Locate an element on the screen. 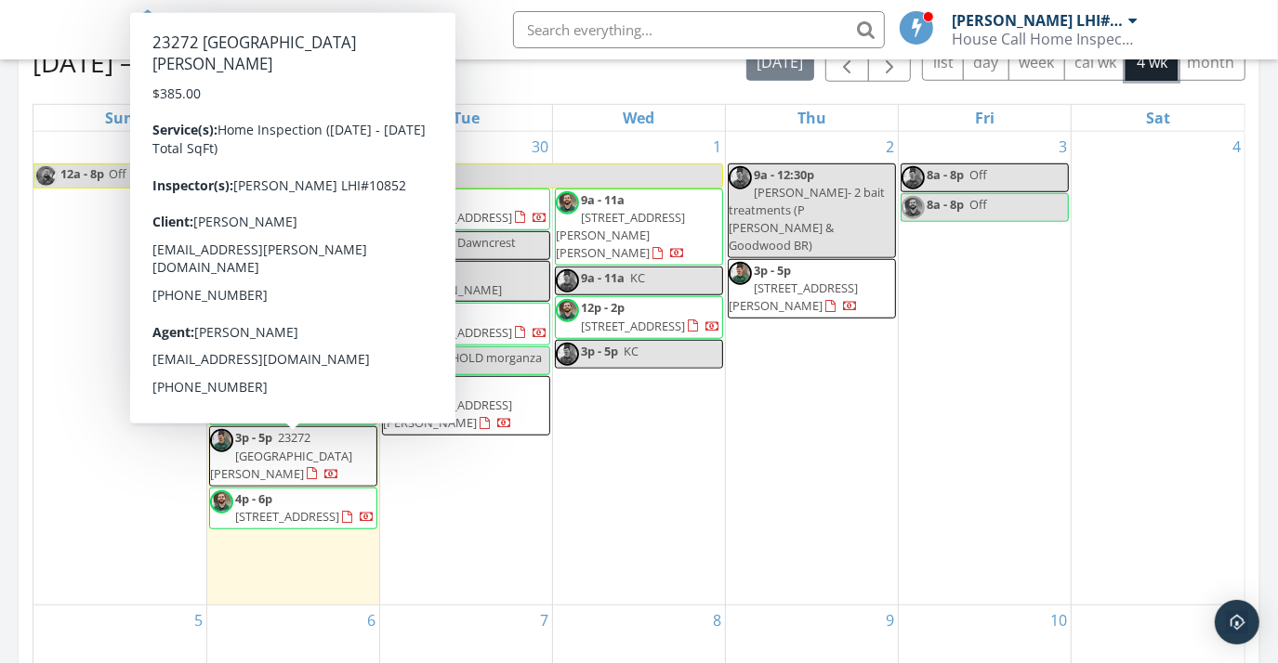  td: Go to October 3, 2025 is located at coordinates (985, 369).